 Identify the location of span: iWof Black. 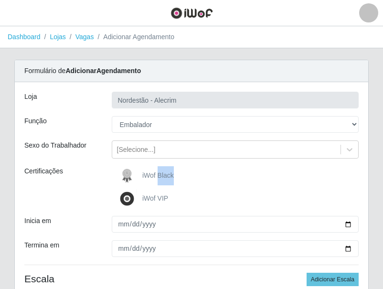
(158, 175).